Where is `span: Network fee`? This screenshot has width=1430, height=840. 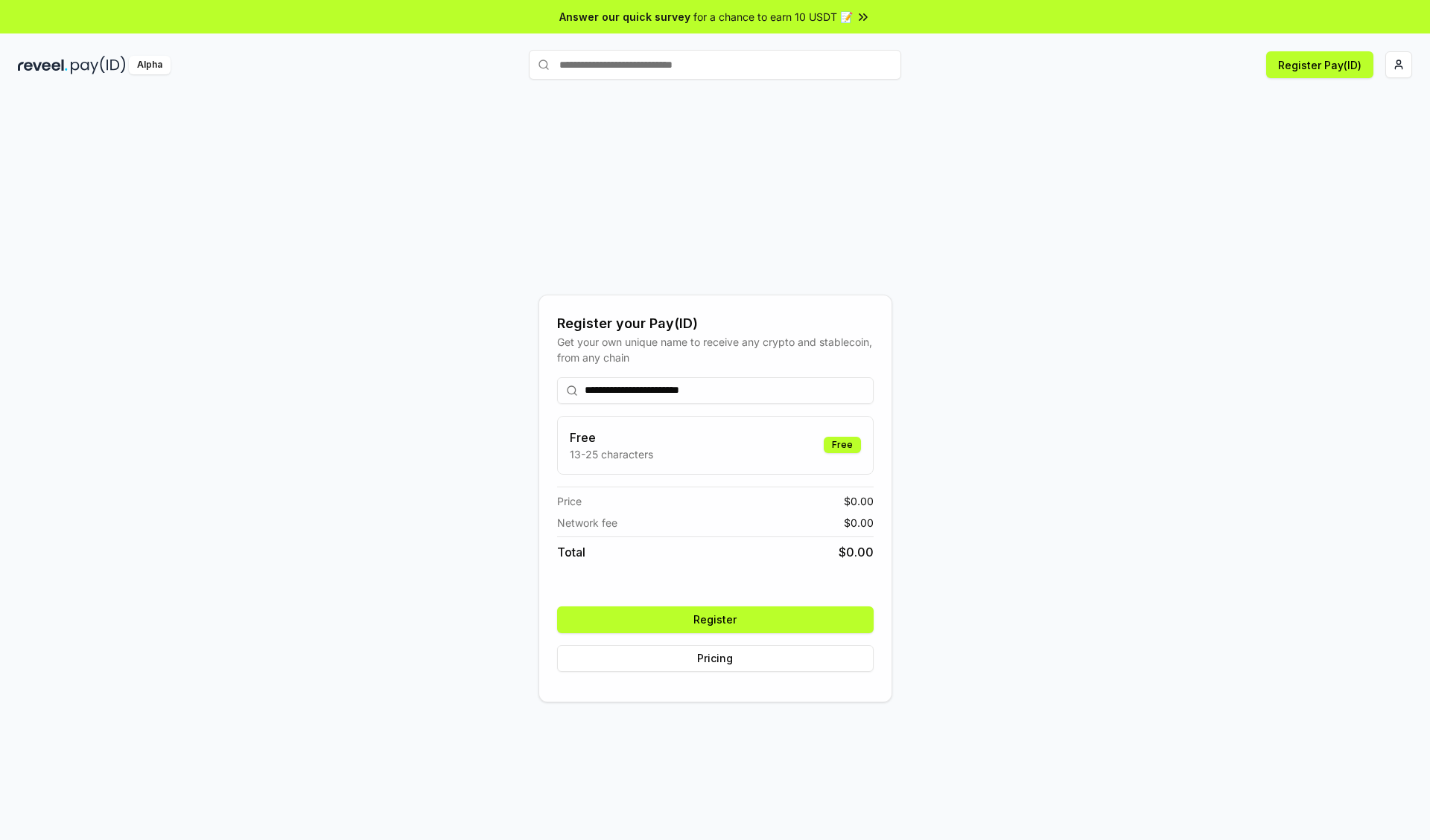
span: Network fee is located at coordinates (587, 522).